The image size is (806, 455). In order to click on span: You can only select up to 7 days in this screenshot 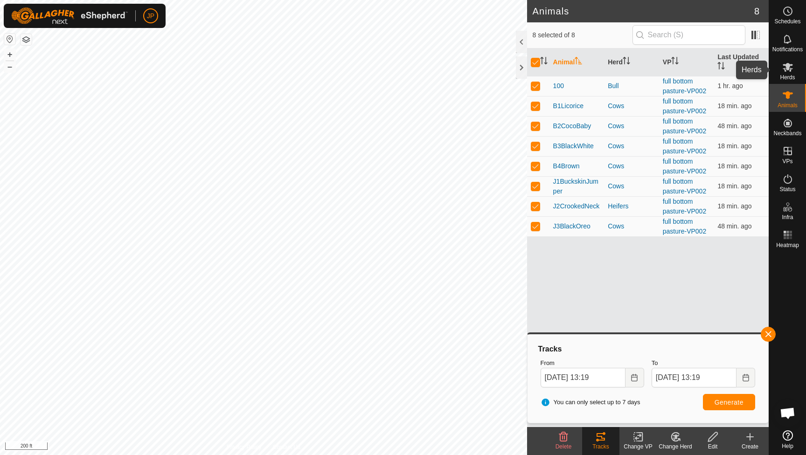, I will do `click(591, 403)`.